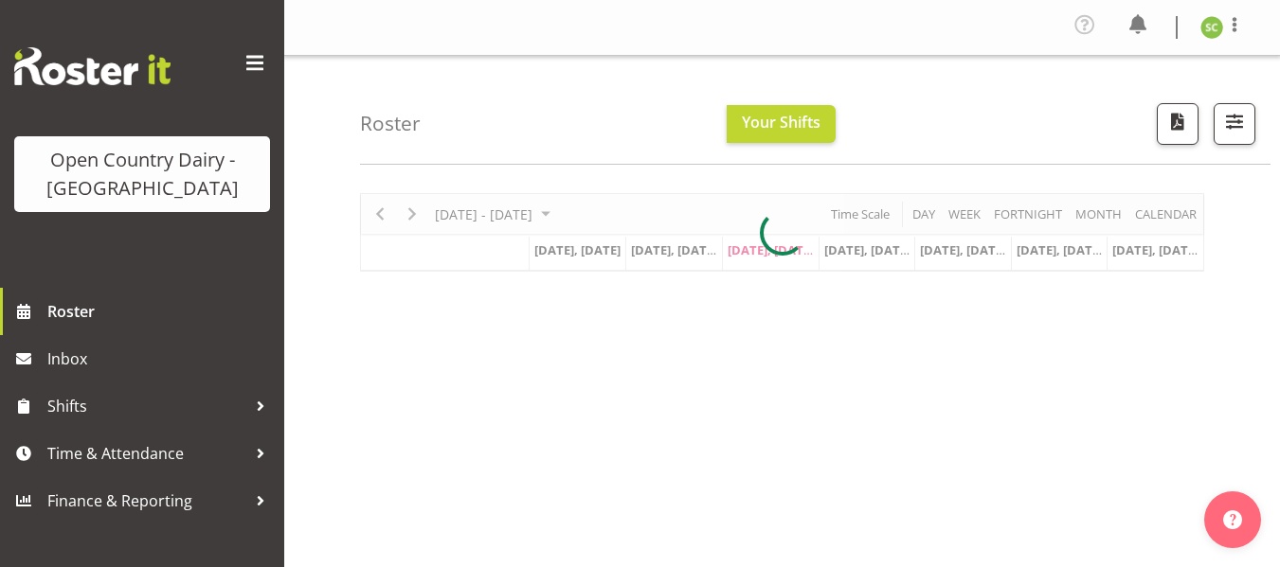 This screenshot has height=567, width=1280. I want to click on button: Filter Shifts, so click(1234, 124).